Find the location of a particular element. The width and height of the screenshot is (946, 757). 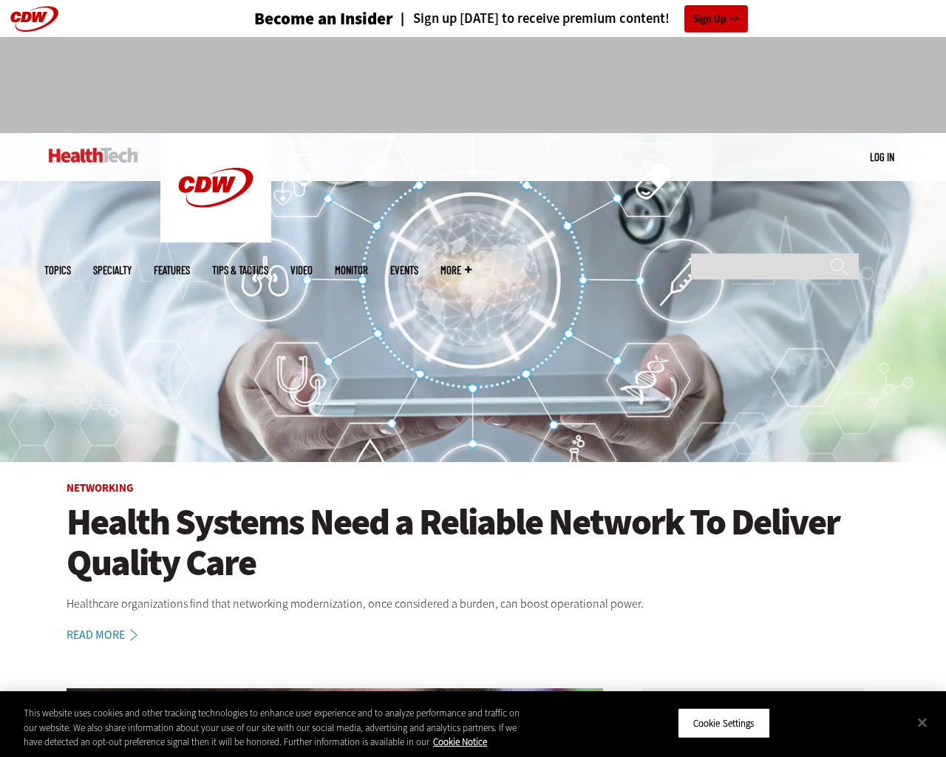

a: Events is located at coordinates (404, 270).